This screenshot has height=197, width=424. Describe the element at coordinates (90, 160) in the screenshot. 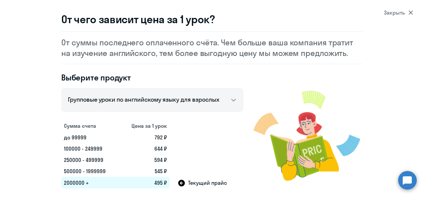

I see `td: 250000 - 499999` at that location.